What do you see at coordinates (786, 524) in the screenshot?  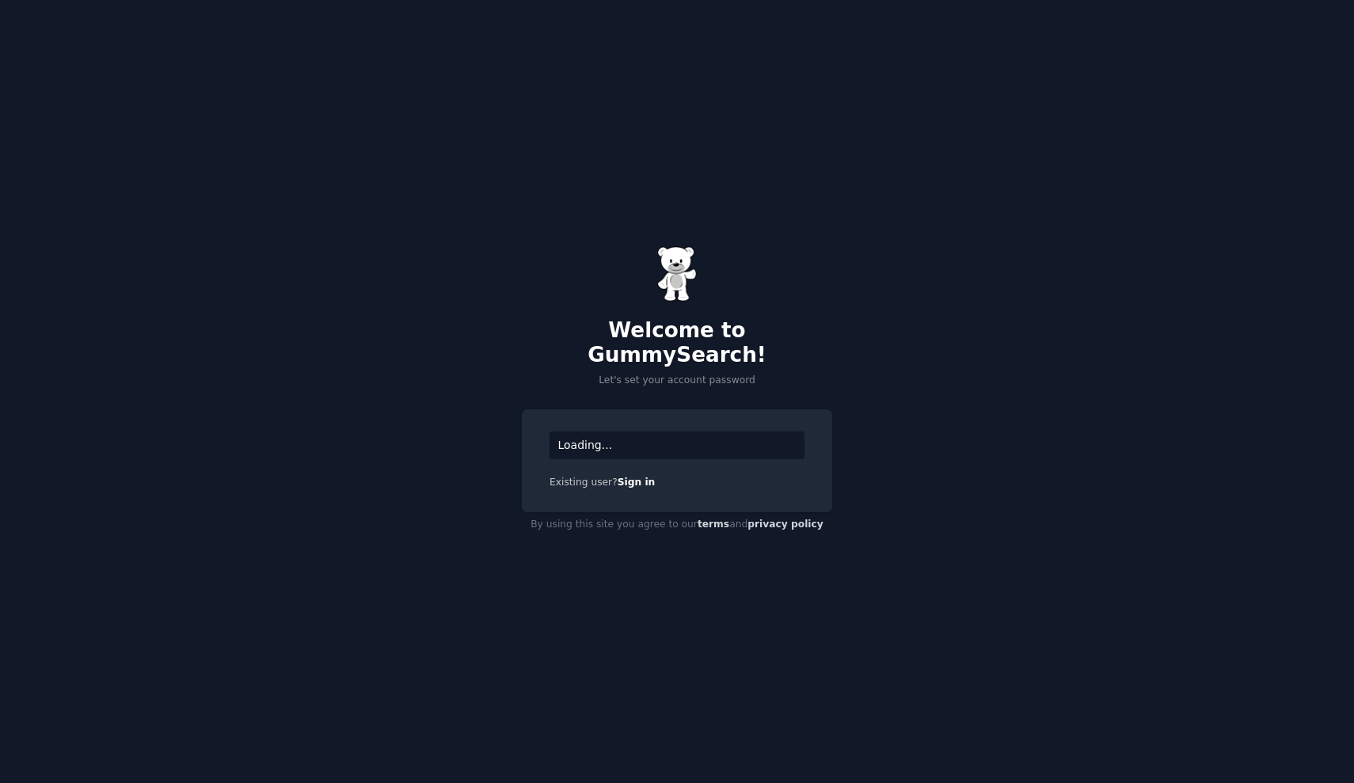 I see `a: privacy policy` at bounding box center [786, 524].